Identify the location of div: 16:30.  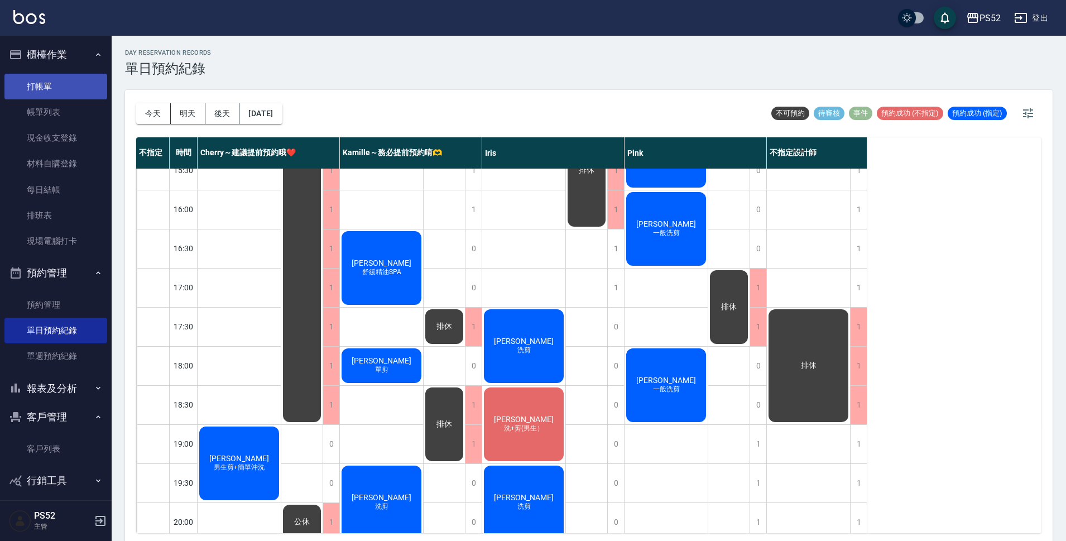
(184, 248).